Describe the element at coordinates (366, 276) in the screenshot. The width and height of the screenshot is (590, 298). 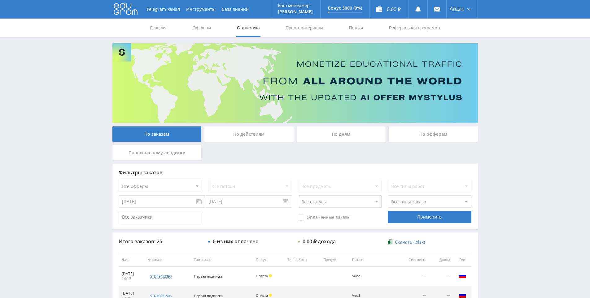
I see `div: Suno` at that location.